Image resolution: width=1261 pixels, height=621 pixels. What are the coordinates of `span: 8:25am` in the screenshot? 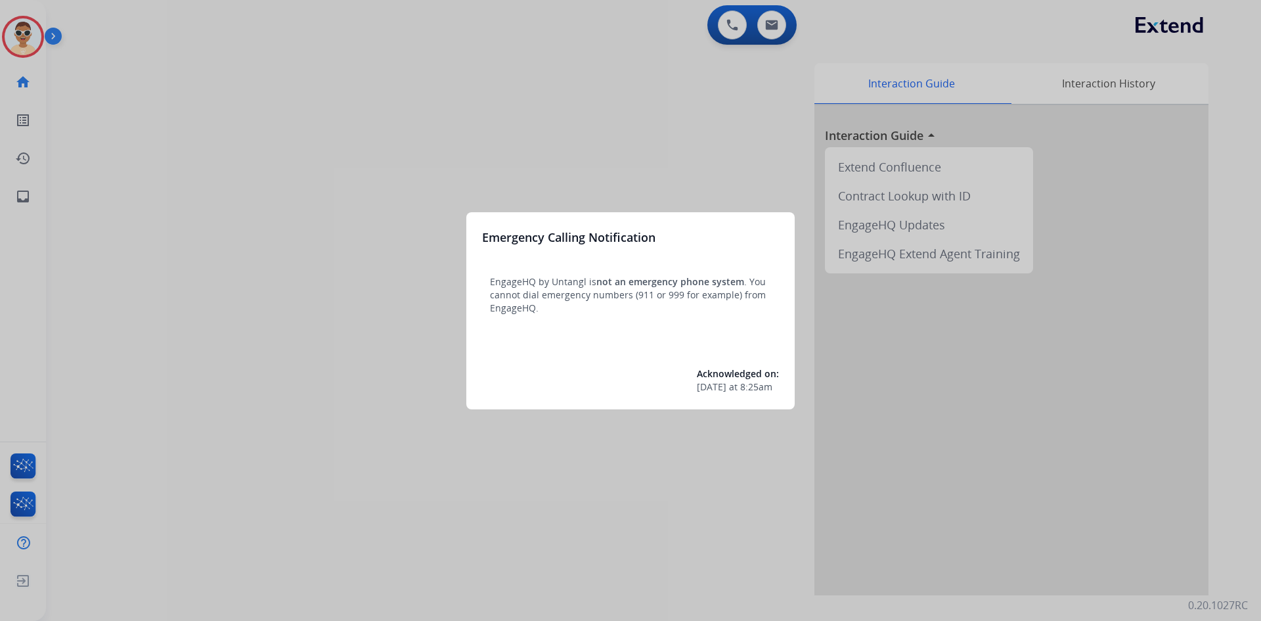 It's located at (756, 387).